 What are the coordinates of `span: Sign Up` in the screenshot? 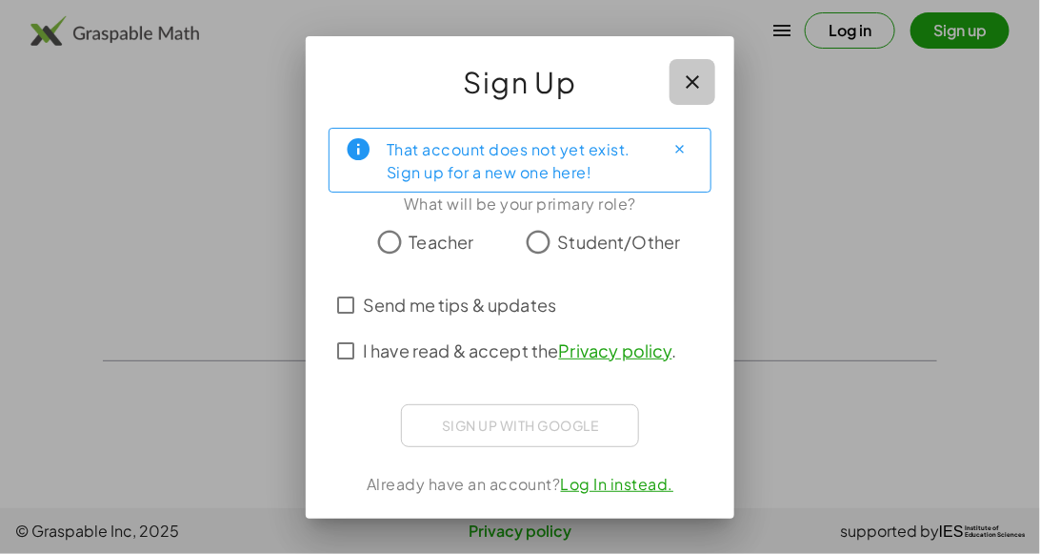 It's located at (520, 82).